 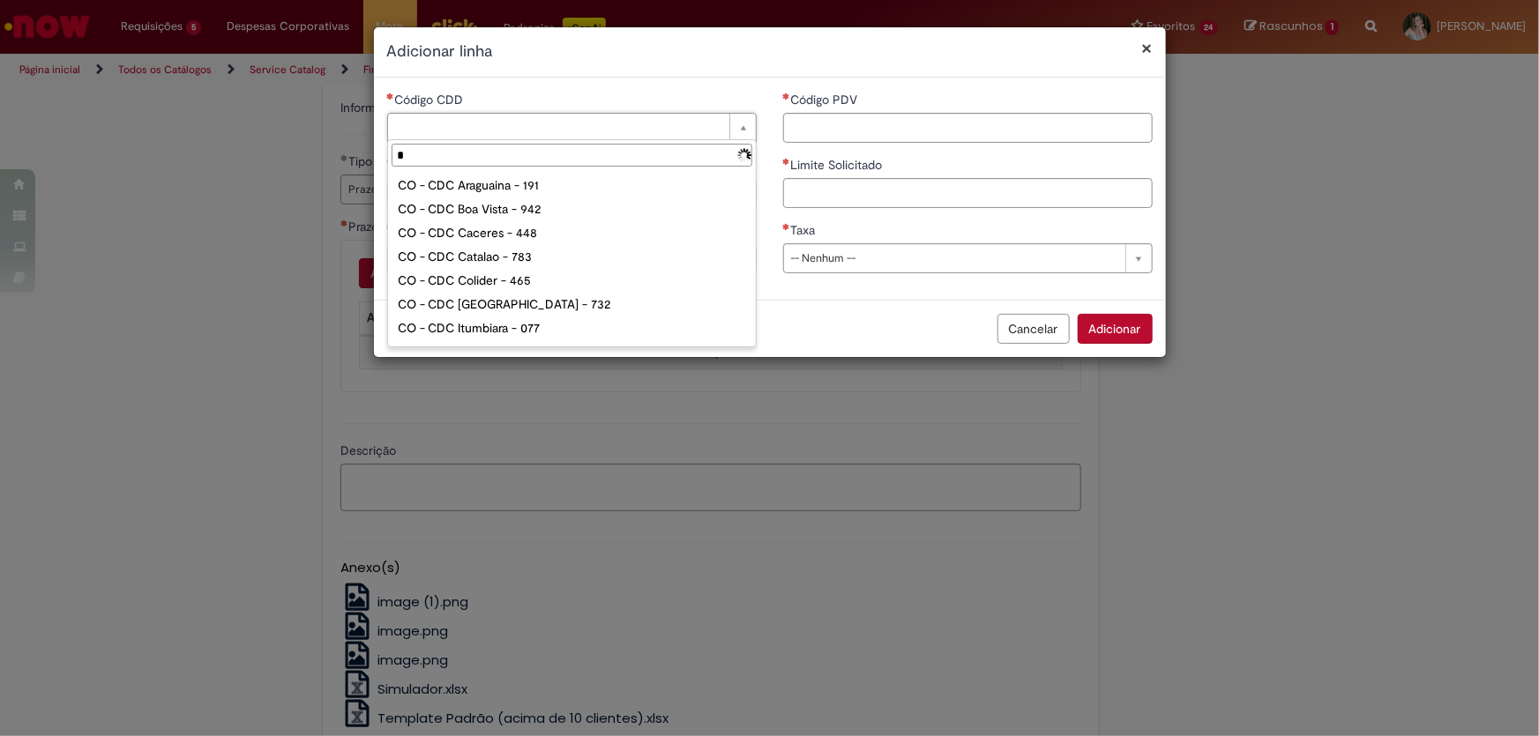 What do you see at coordinates (571, 209) in the screenshot?
I see `div: CO - CDC Boa Vista - 942` at bounding box center [571, 209].